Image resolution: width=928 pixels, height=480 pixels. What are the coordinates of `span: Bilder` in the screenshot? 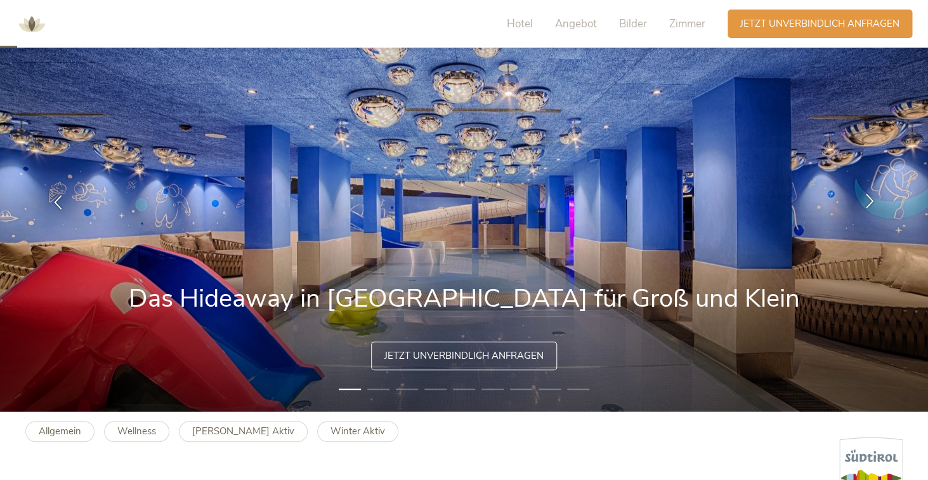 It's located at (633, 23).